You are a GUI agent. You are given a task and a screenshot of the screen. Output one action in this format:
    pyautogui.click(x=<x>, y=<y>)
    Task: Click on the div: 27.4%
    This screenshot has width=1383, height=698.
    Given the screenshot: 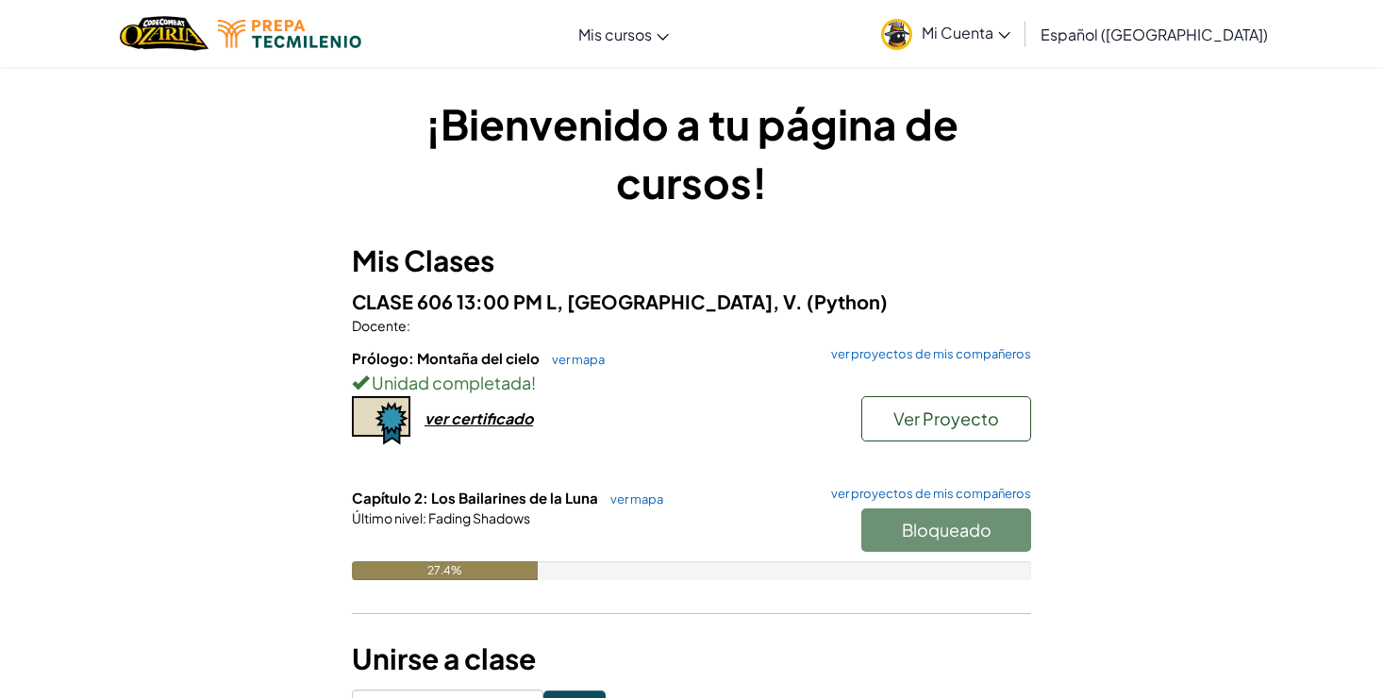 What is the action you would take?
    pyautogui.click(x=444, y=571)
    